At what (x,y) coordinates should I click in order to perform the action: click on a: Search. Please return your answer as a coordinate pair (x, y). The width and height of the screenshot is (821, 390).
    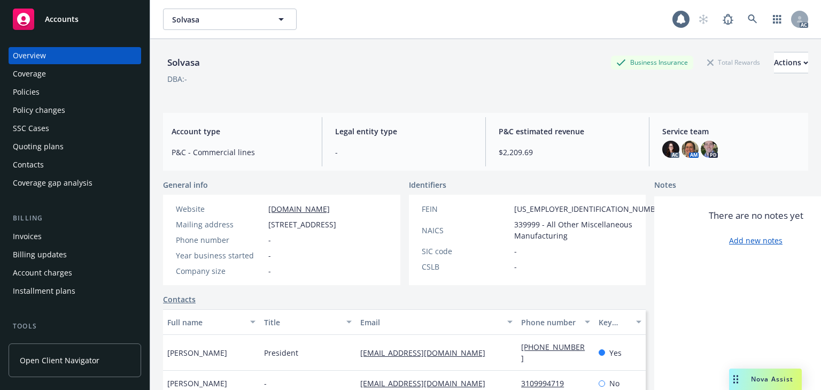
    Looking at the image, I should click on (752, 19).